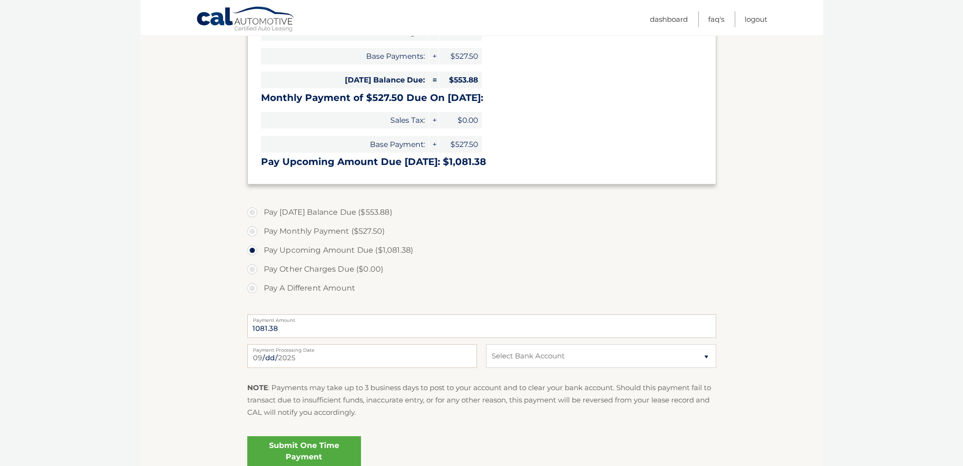 This screenshot has height=466, width=963. I want to click on label: Pay Upcoming Amount Due ($1,081.38), so click(482, 250).